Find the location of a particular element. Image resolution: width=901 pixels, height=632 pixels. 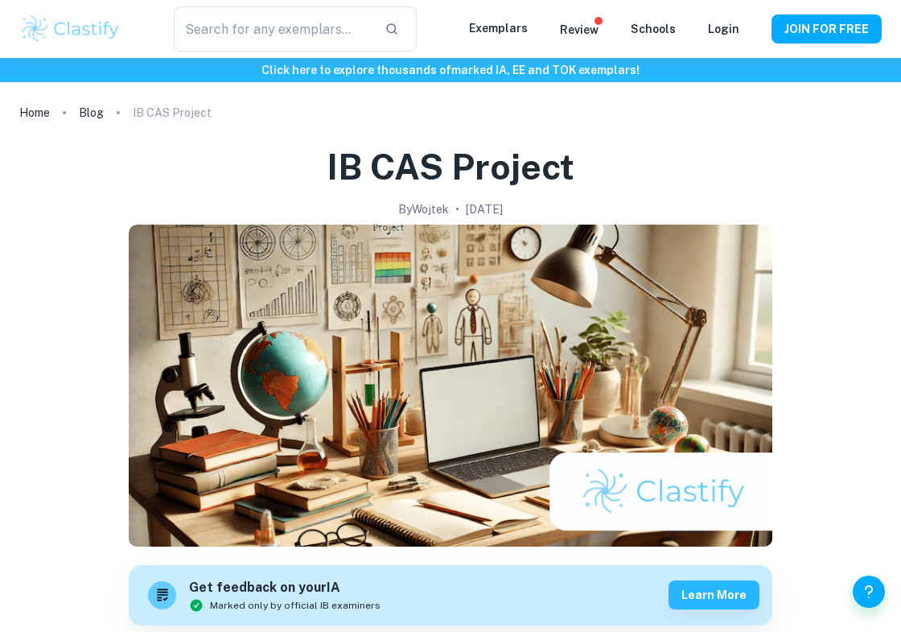

h6: Get feedback on your IA is located at coordinates (285, 587).